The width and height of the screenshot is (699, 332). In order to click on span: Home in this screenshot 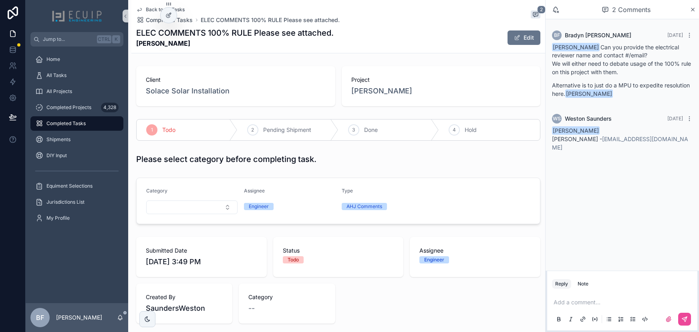, I will do `click(53, 59)`.